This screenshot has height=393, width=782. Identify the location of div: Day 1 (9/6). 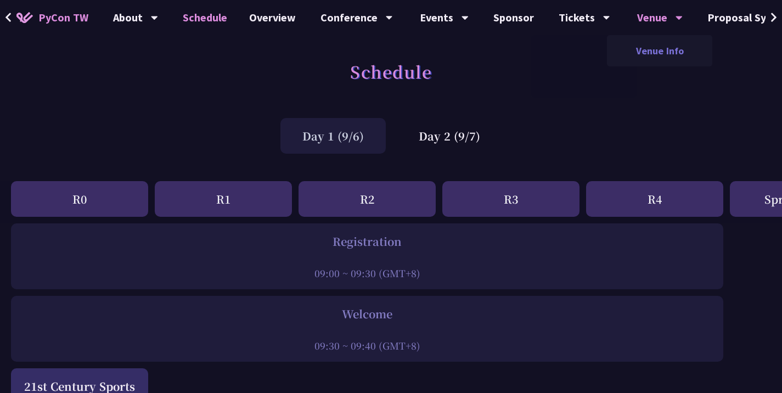
(333, 136).